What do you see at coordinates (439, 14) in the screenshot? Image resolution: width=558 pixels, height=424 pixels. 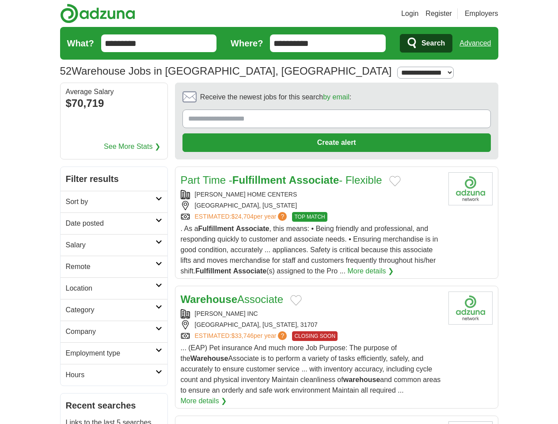 I see `a: Register` at bounding box center [439, 14].